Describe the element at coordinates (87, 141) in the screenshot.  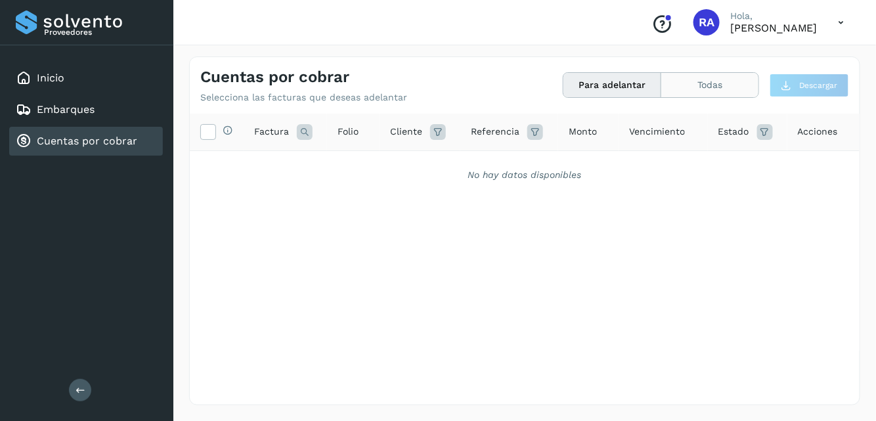
I see `a: Cuentas por cobrar` at that location.